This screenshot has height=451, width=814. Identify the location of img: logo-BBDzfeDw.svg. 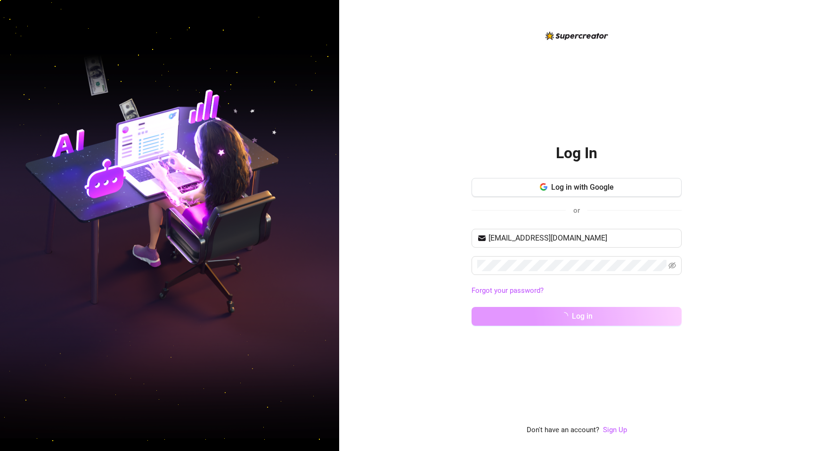
(576, 36).